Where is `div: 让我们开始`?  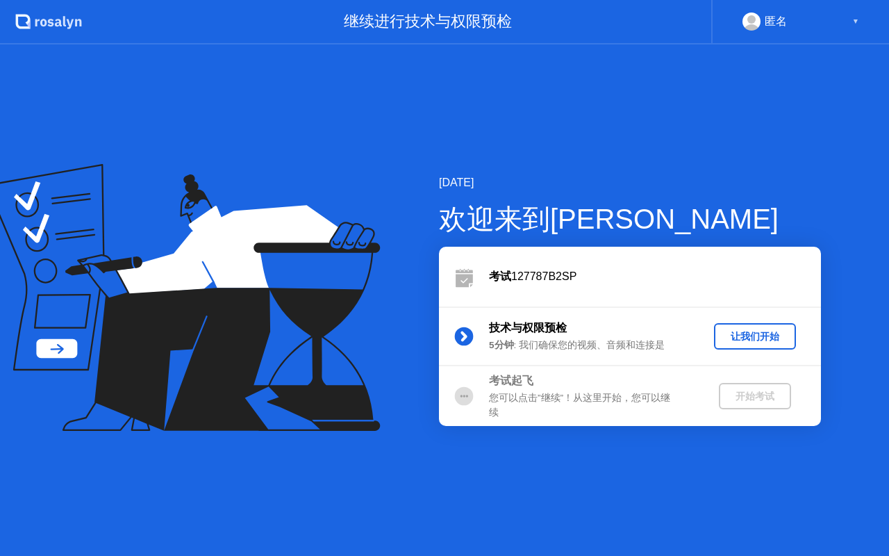
div: 让我们开始 is located at coordinates (755, 336).